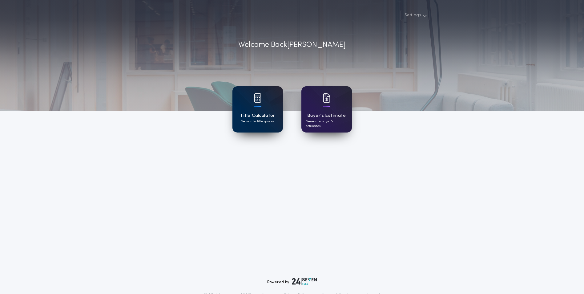  Describe the element at coordinates (257, 121) in the screenshot. I see `p: Generate title quotes` at that location.